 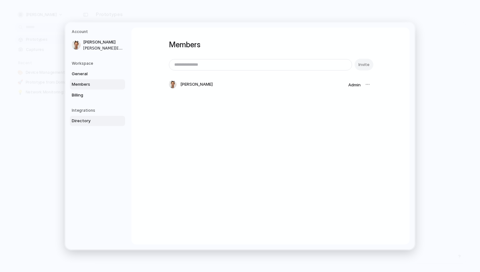 What do you see at coordinates (98, 63) in the screenshot?
I see `h5: Workspace` at bounding box center [98, 63].